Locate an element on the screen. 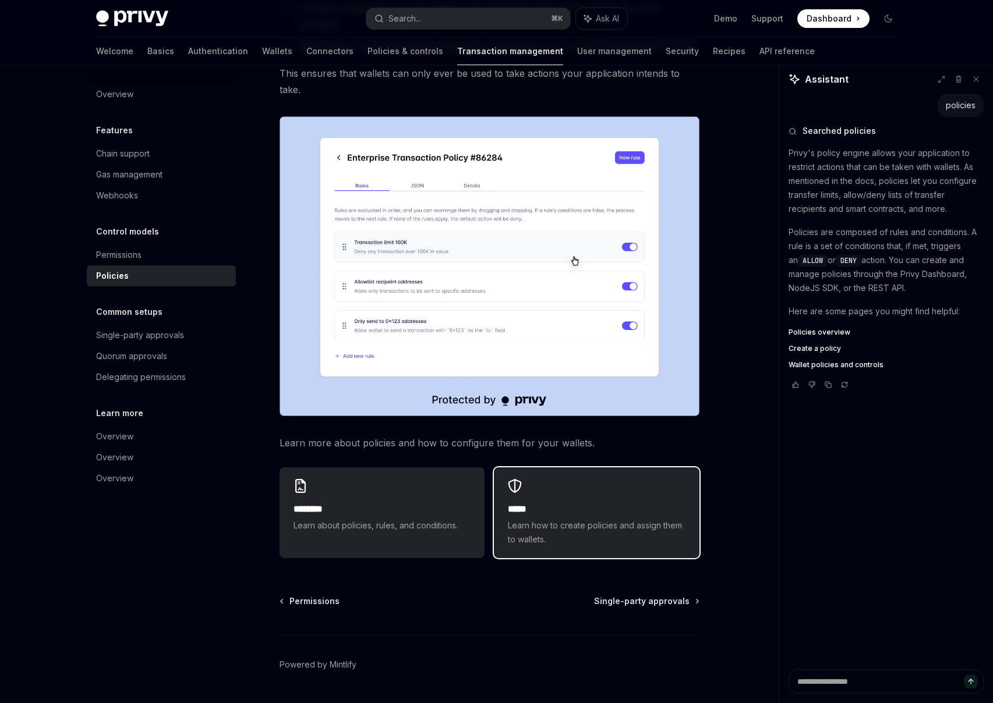 This screenshot has width=993, height=703. button: Toggle dark mode is located at coordinates (888, 19).